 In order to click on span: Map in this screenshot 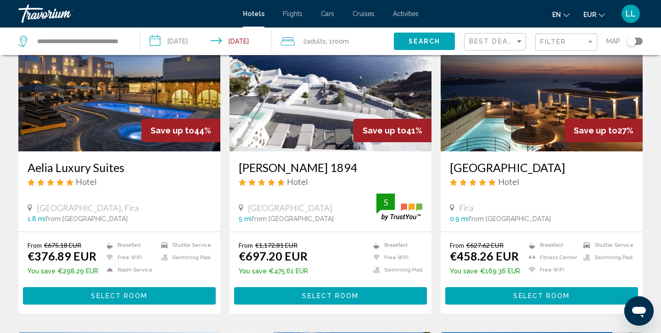, I will do `click(613, 41)`.